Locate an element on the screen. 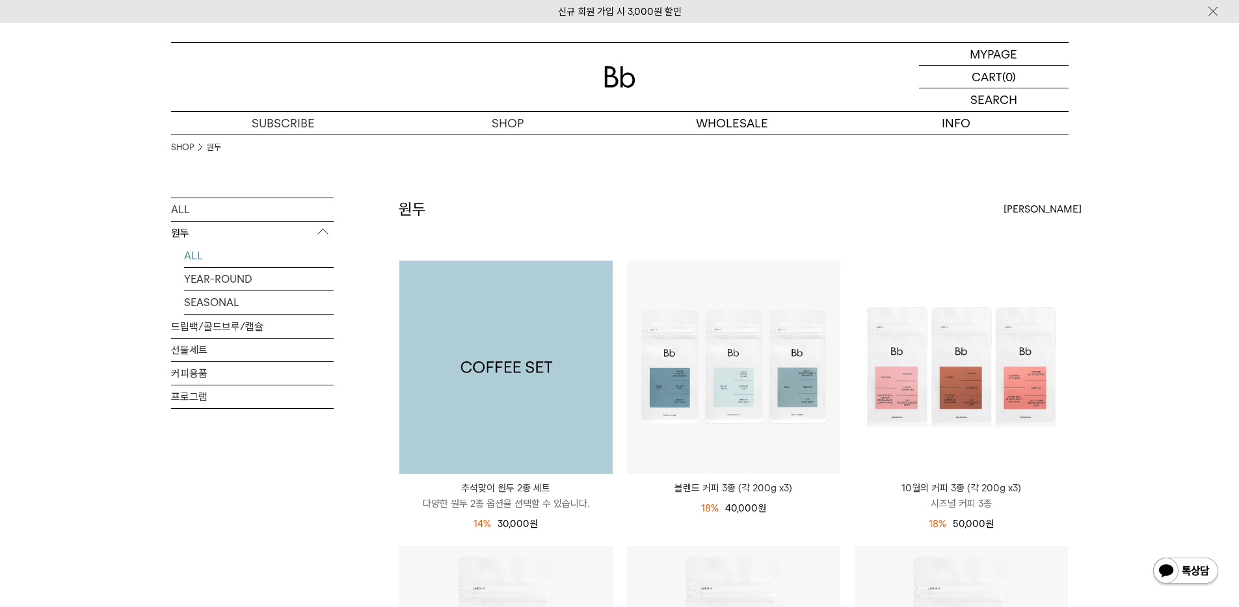 This screenshot has width=1239, height=607. a: 10월의 커피 3종 (각 200g x3) is located at coordinates (961, 367).